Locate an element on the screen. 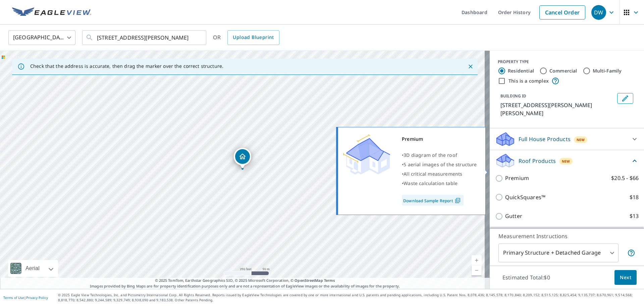 The image size is (644, 306). p: Measurement Instructions is located at coordinates (567, 236).